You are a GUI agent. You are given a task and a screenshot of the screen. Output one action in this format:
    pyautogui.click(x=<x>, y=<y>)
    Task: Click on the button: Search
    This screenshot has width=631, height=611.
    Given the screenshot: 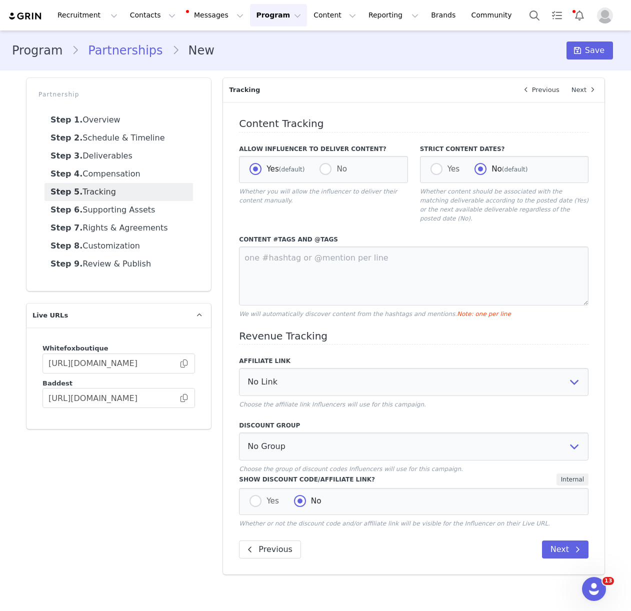 What is the action you would take?
    pyautogui.click(x=534, y=15)
    